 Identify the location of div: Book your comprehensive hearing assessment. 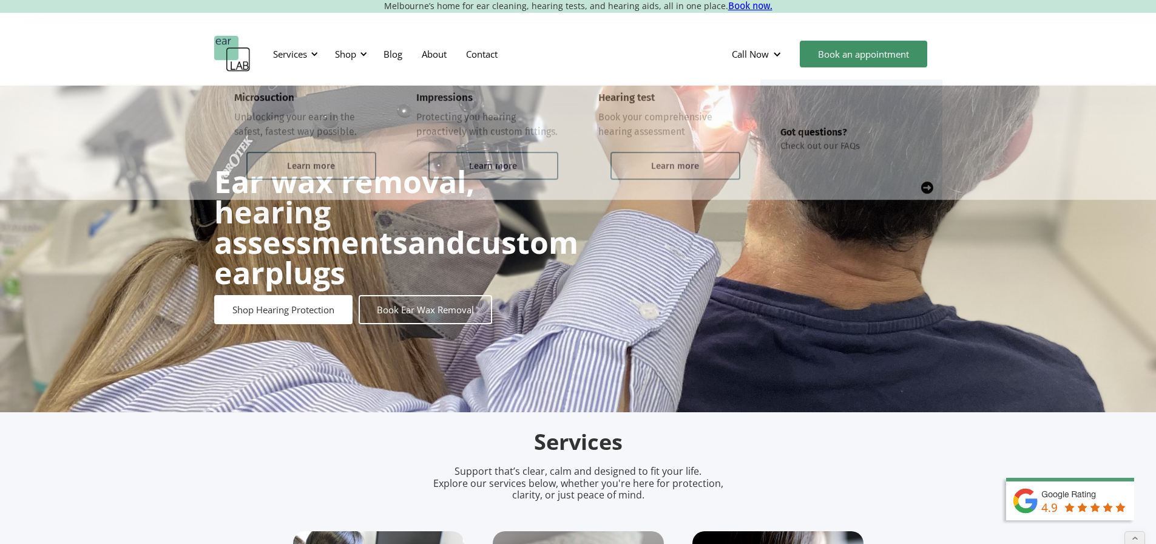
(669, 125).